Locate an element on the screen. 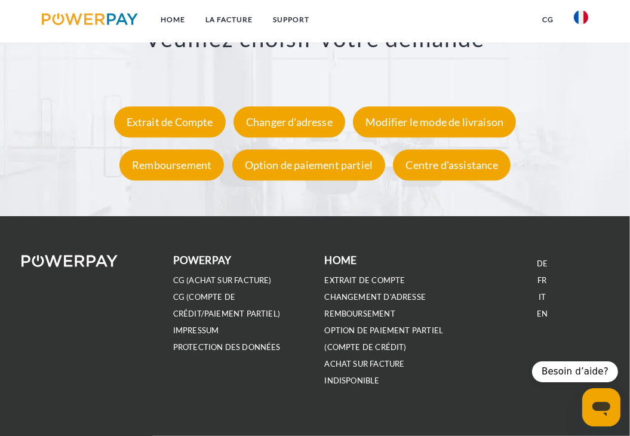 Image resolution: width=630 pixels, height=436 pixels. a: ACHAT SUR FACTURE INDISPONIBLE is located at coordinates (365, 372).